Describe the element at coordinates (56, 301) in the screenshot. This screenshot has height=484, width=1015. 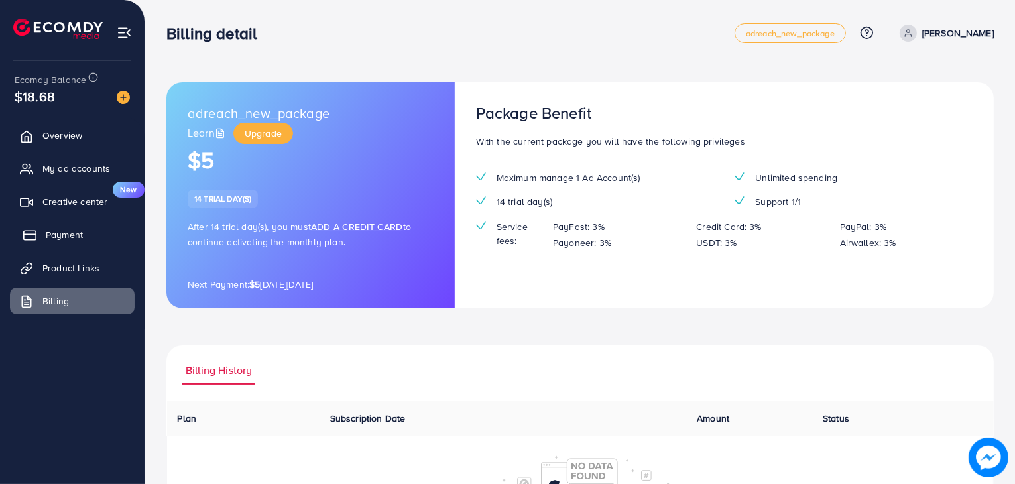
I see `span: Billing` at that location.